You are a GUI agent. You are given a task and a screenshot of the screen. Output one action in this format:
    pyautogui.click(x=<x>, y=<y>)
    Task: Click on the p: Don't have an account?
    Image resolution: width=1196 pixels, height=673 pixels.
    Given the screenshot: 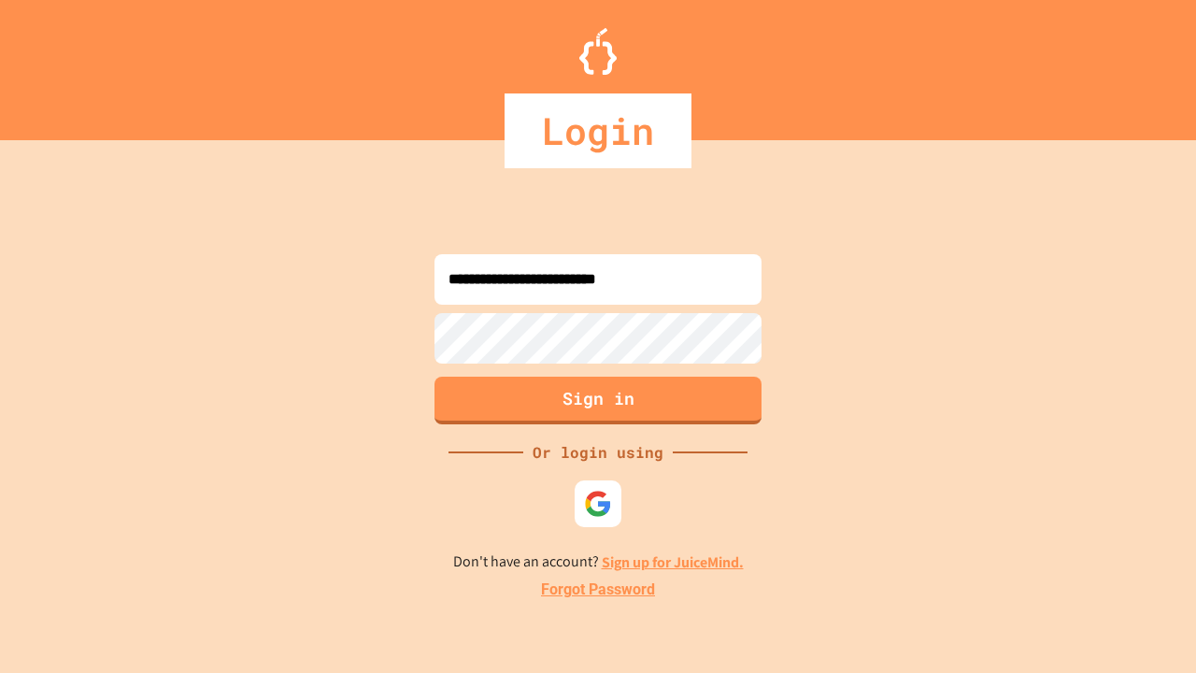 What is the action you would take?
    pyautogui.click(x=598, y=562)
    